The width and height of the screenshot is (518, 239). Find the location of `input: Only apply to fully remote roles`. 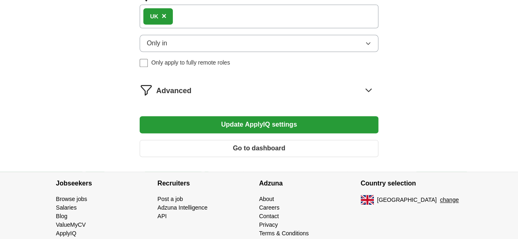

input: Only apply to fully remote roles is located at coordinates (144, 63).